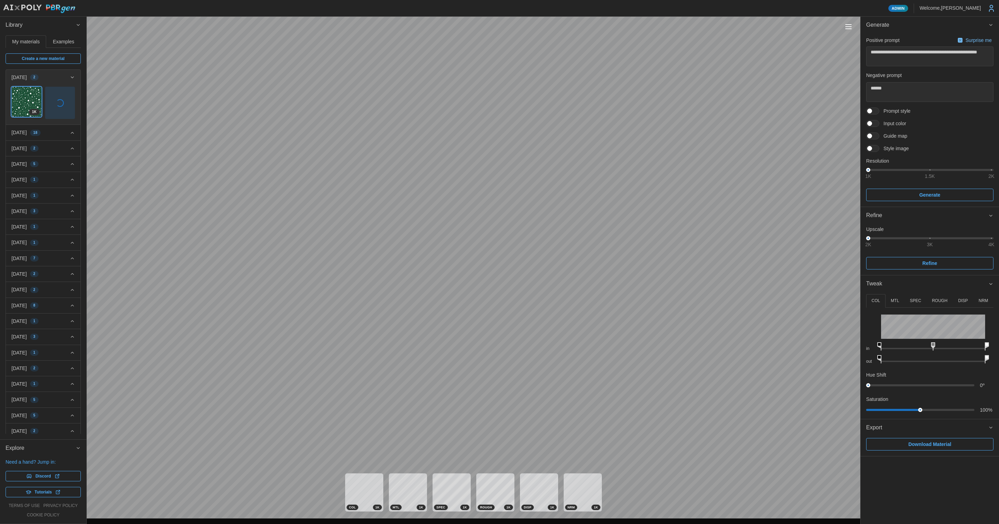 The height and width of the screenshot is (524, 999). What do you see at coordinates (980, 40) in the screenshot?
I see `p: Surprise me` at bounding box center [980, 40].